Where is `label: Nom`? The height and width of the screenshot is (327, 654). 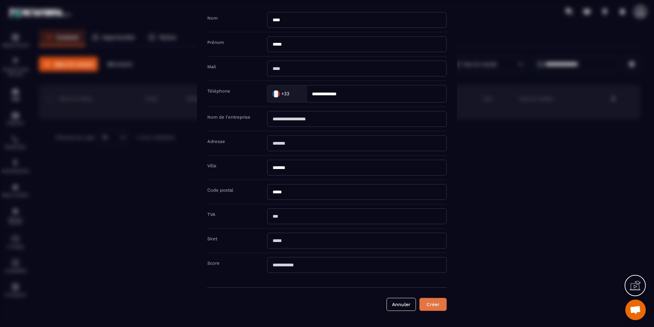 label: Nom is located at coordinates (213, 18).